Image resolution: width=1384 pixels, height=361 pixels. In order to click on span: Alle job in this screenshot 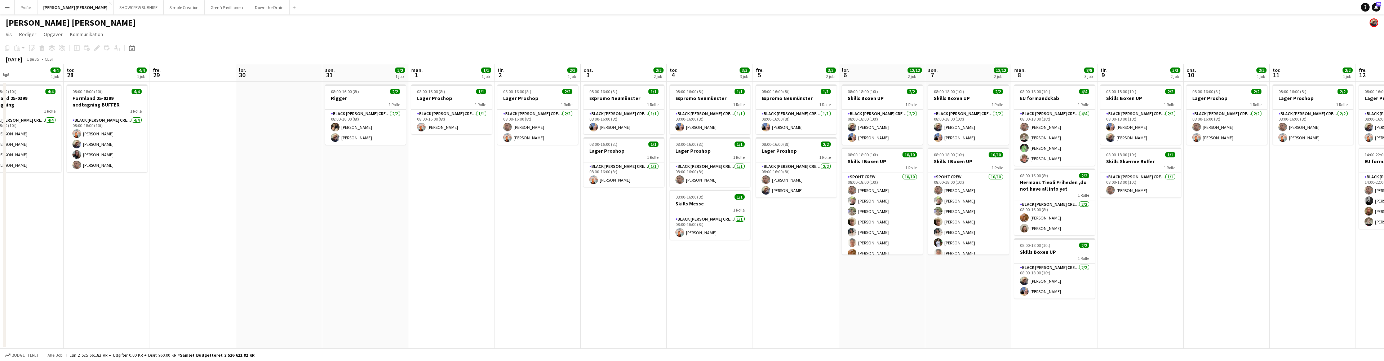, I will do `click(55, 354)`.